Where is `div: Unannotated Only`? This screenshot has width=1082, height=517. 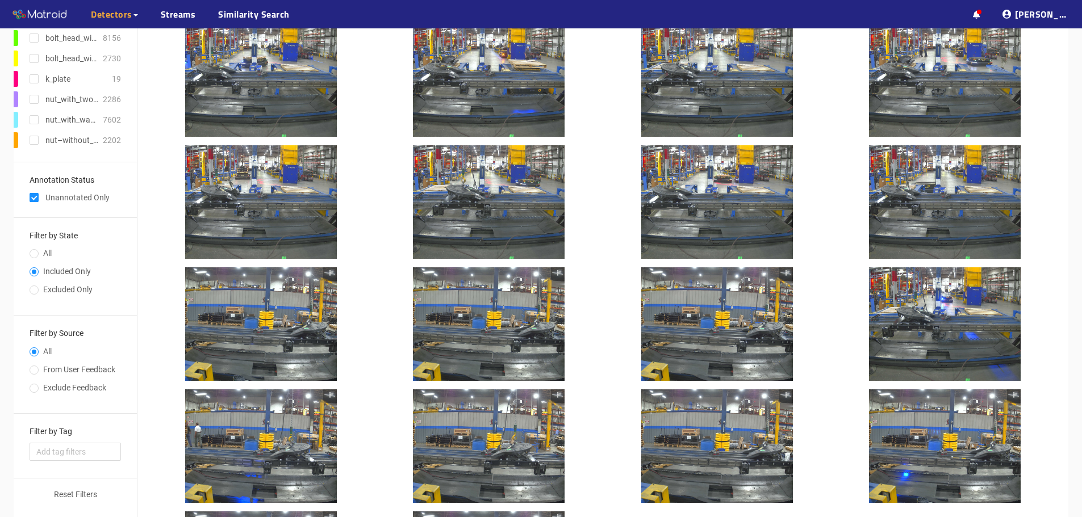
div: Unannotated Only is located at coordinates (75, 198).